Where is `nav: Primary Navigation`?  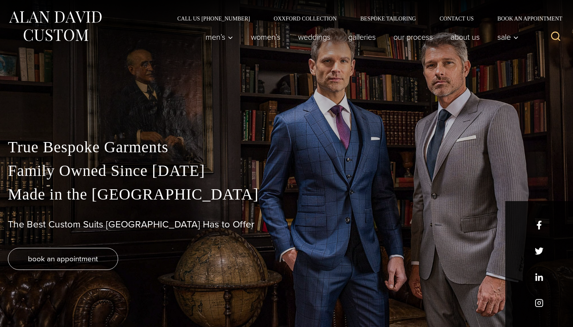
nav: Primary Navigation is located at coordinates (360, 37).